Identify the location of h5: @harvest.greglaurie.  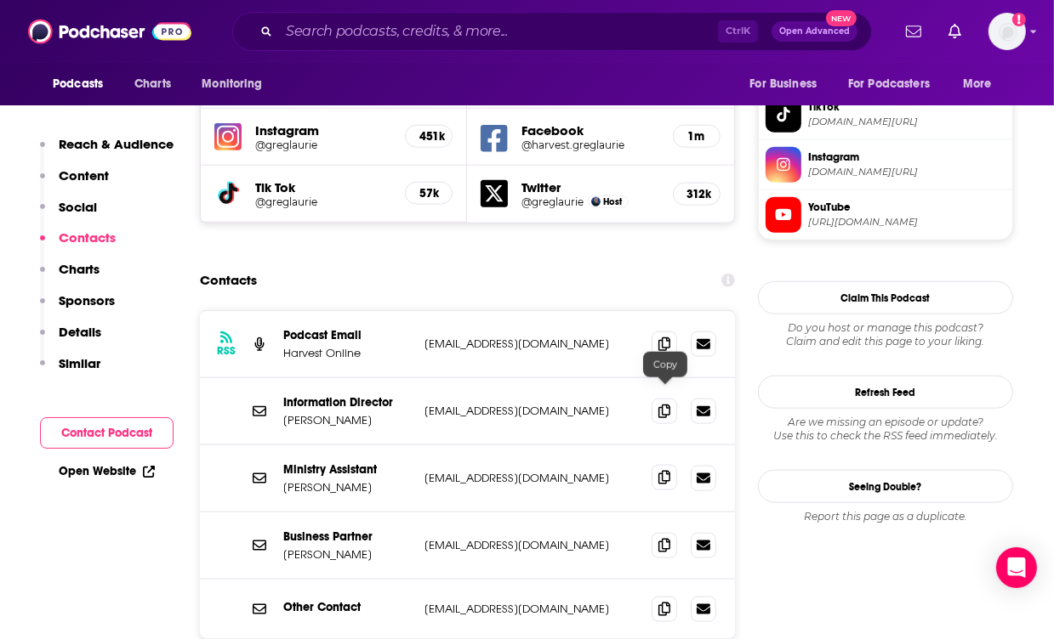
(589, 145).